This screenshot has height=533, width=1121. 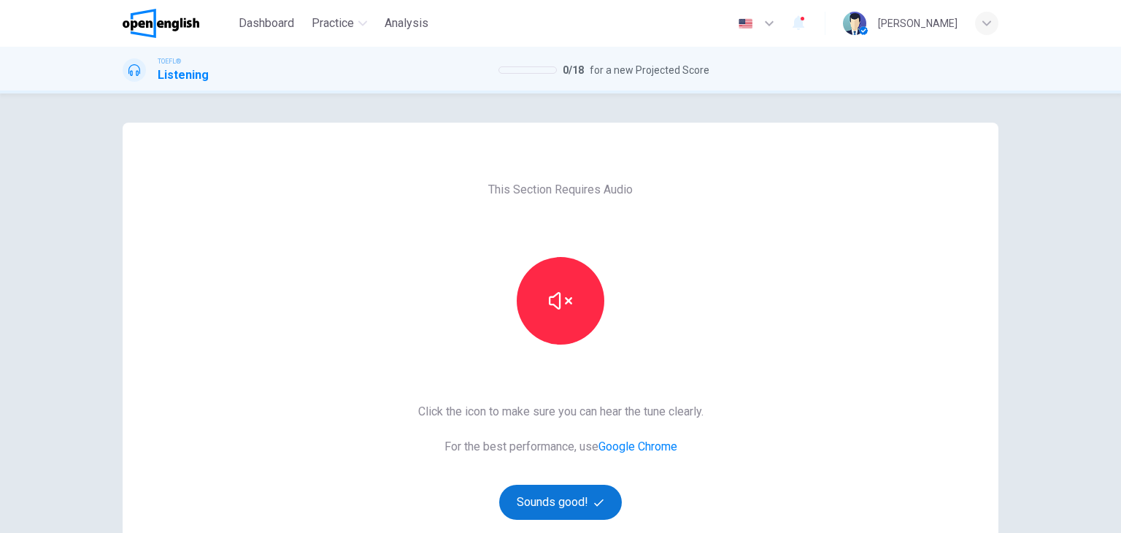 What do you see at coordinates (266, 23) in the screenshot?
I see `span: Dashboard` at bounding box center [266, 23].